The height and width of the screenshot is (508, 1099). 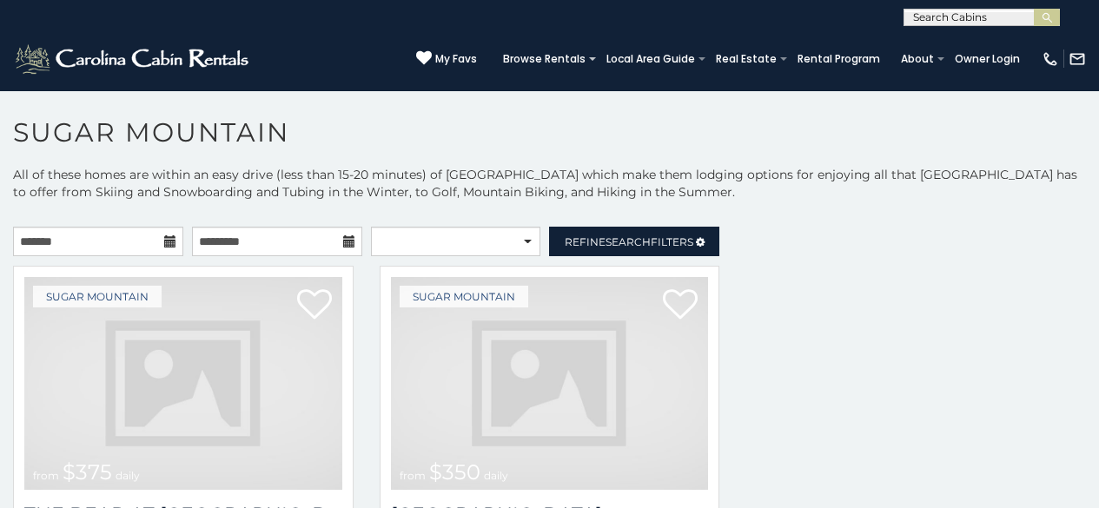 I want to click on a: Real Estate, so click(x=746, y=59).